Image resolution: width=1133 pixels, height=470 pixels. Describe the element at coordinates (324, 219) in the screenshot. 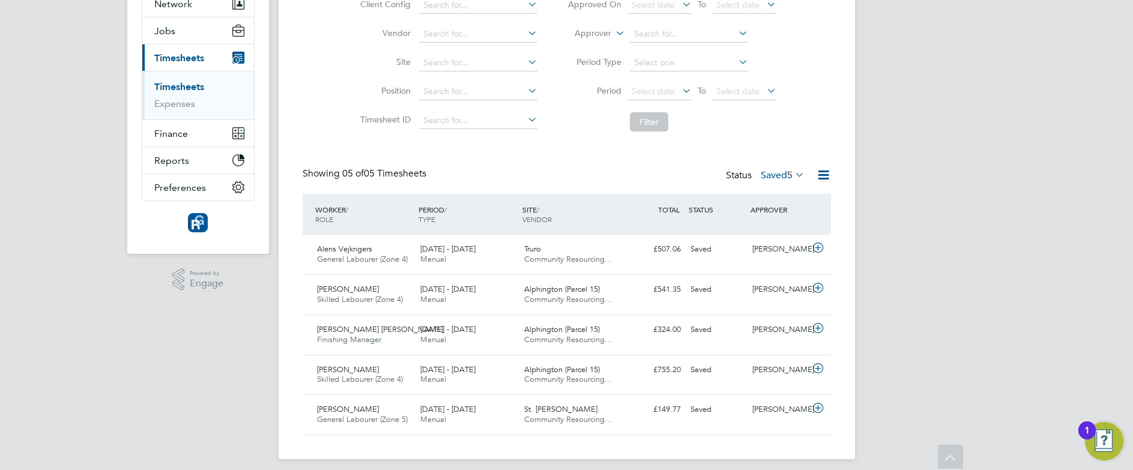

I see `span: ROLE` at that location.